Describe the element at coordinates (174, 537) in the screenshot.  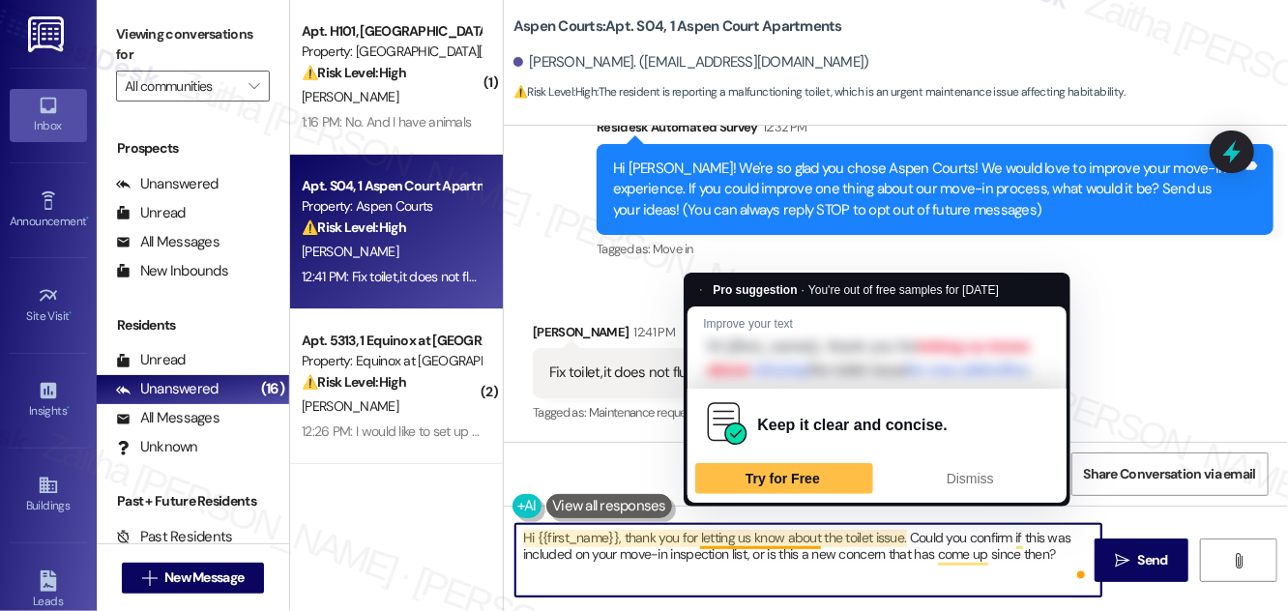
I see `div: Past Residents` at that location.